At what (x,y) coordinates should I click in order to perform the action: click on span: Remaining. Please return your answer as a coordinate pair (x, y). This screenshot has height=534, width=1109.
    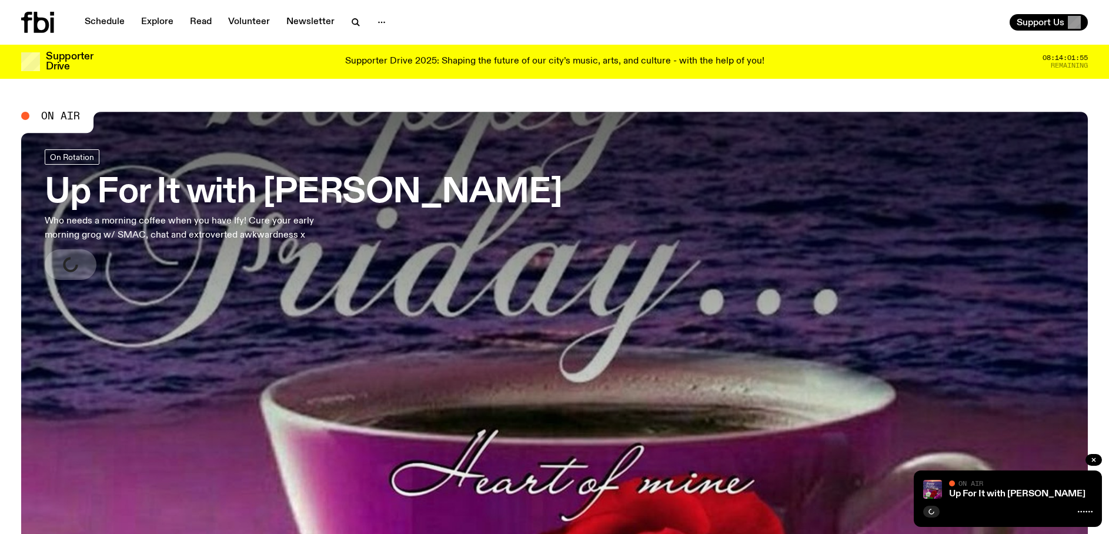
    Looking at the image, I should click on (1069, 65).